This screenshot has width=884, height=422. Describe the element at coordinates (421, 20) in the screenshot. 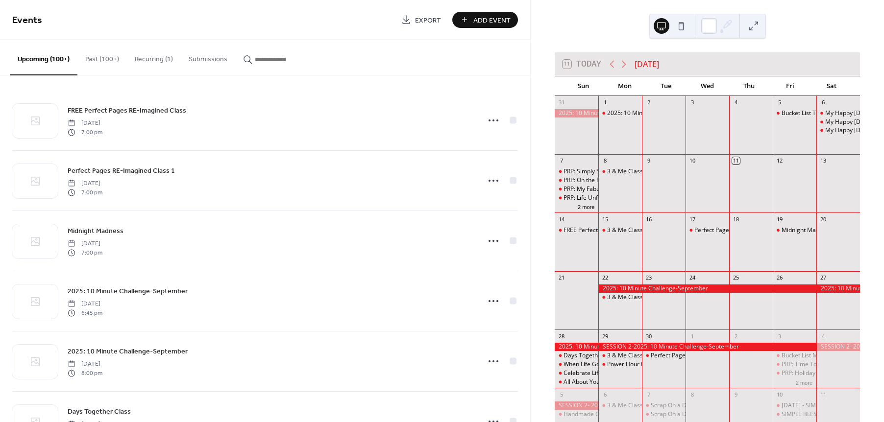

I see `a: Export` at that location.